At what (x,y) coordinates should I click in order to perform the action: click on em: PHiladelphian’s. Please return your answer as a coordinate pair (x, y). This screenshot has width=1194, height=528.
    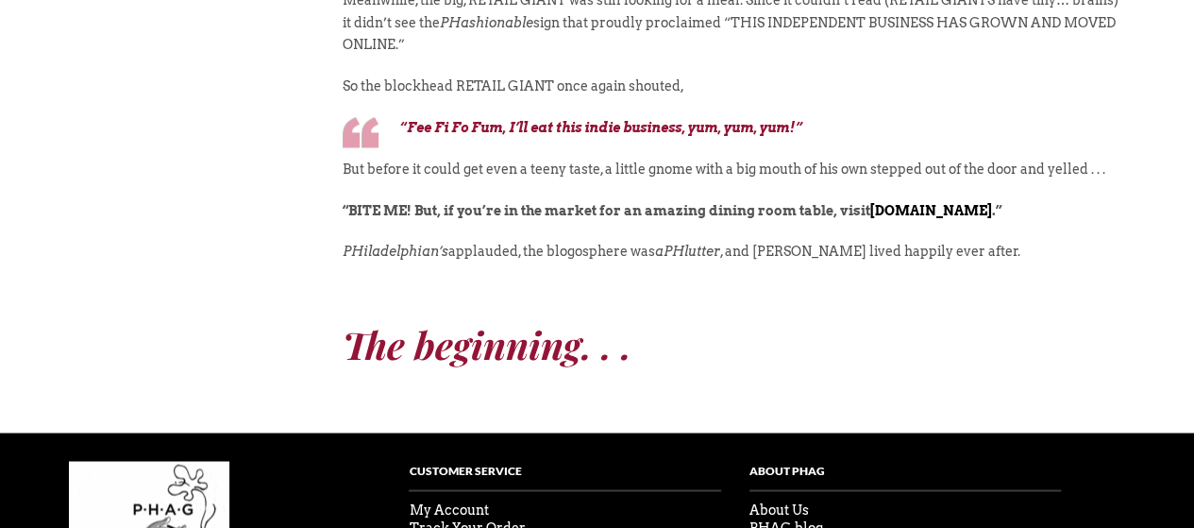
    Looking at the image, I should click on (396, 251).